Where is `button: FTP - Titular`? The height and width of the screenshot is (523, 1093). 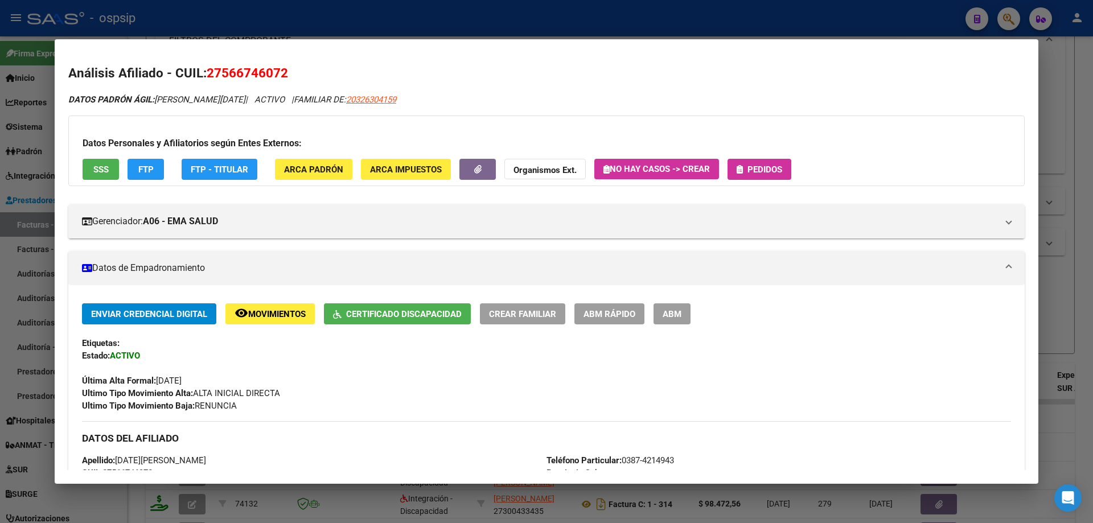 button: FTP - Titular is located at coordinates (219, 169).